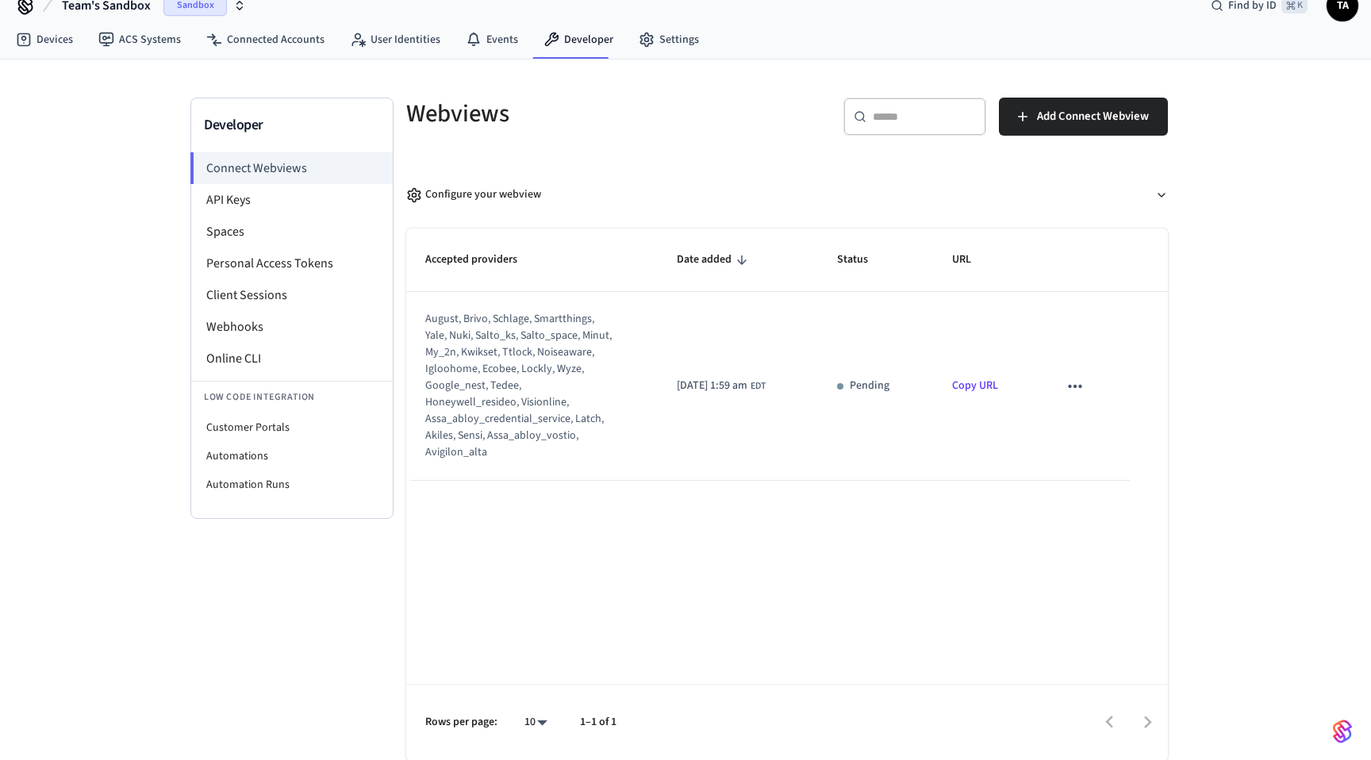  I want to click on span: URL, so click(972, 259).